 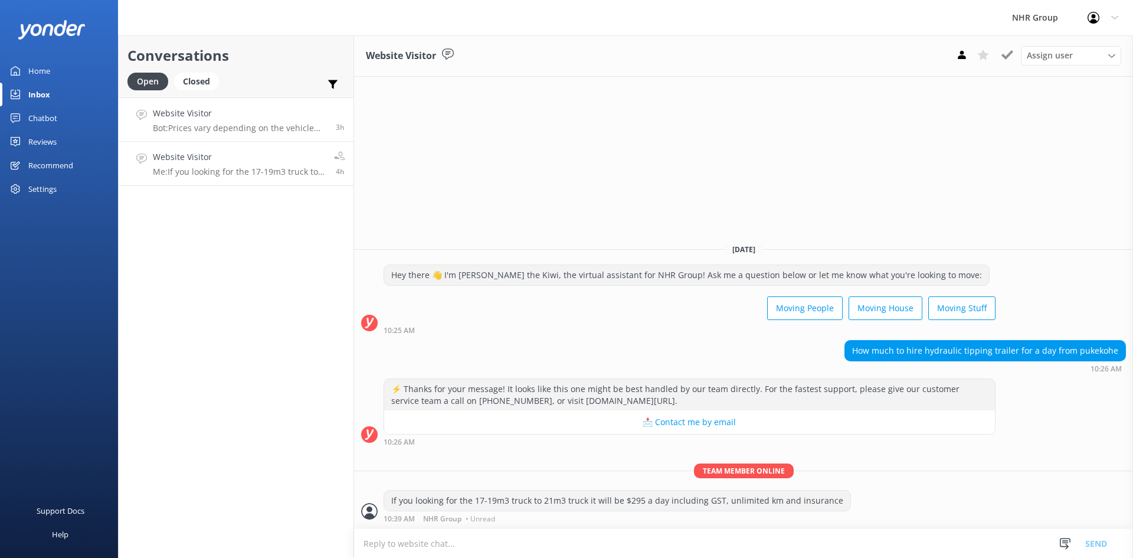 I want to click on span: Team member online, so click(x=743, y=470).